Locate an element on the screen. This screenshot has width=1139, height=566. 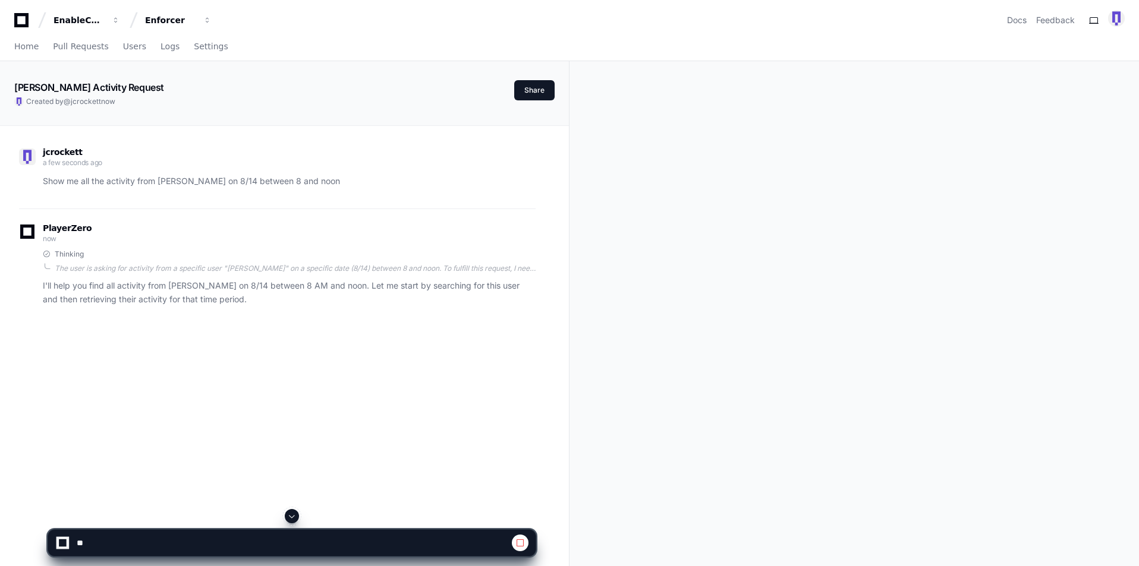
span: Logs is located at coordinates (170, 46).